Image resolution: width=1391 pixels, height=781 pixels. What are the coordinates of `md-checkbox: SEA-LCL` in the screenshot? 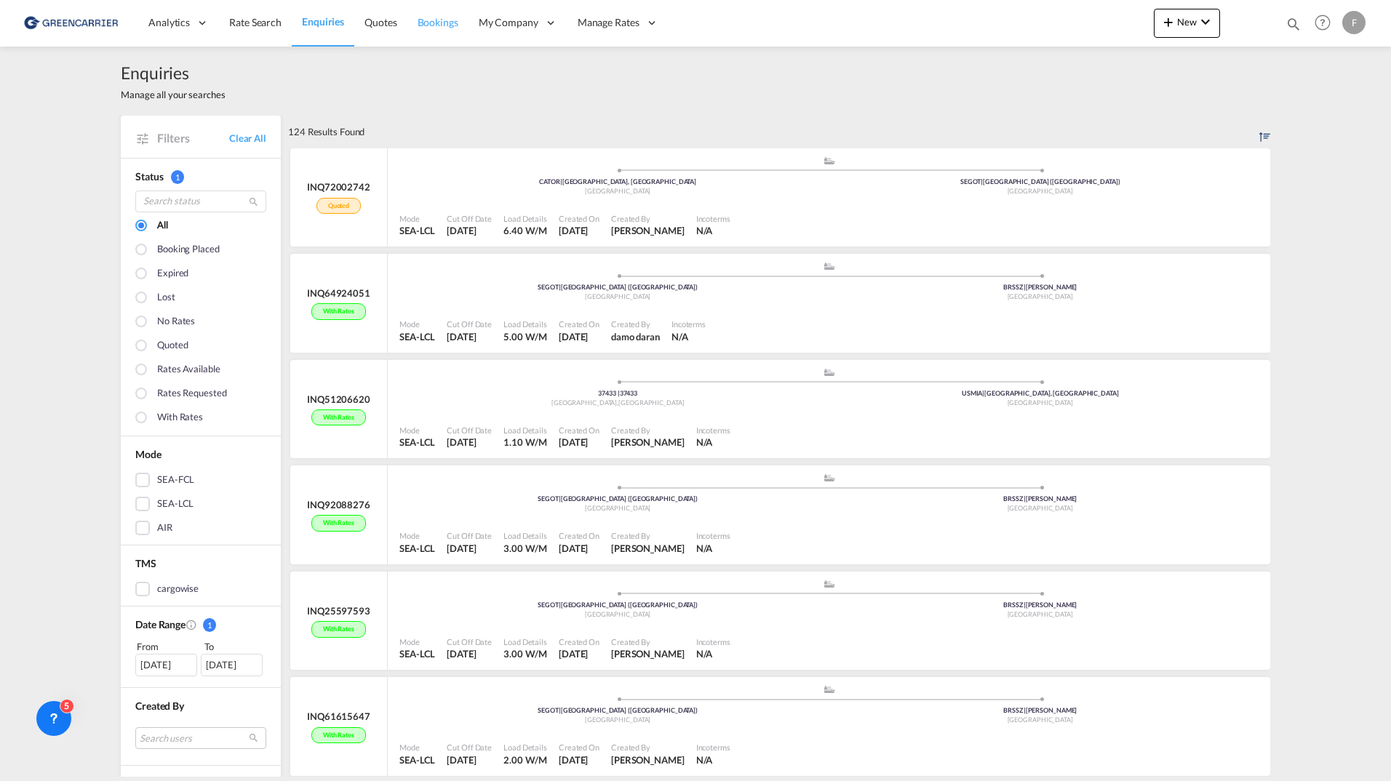 It's located at (201, 504).